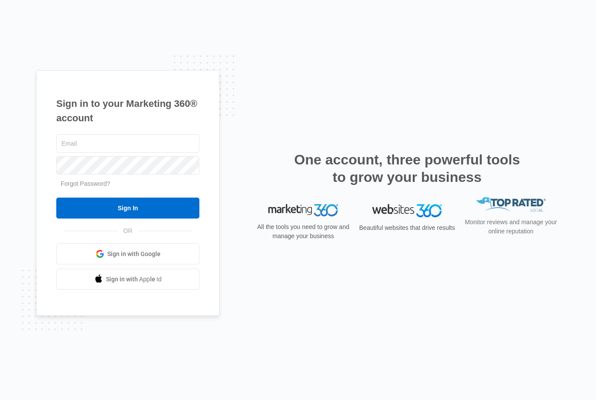 The image size is (596, 400). I want to click on a: Forgot Password?, so click(86, 184).